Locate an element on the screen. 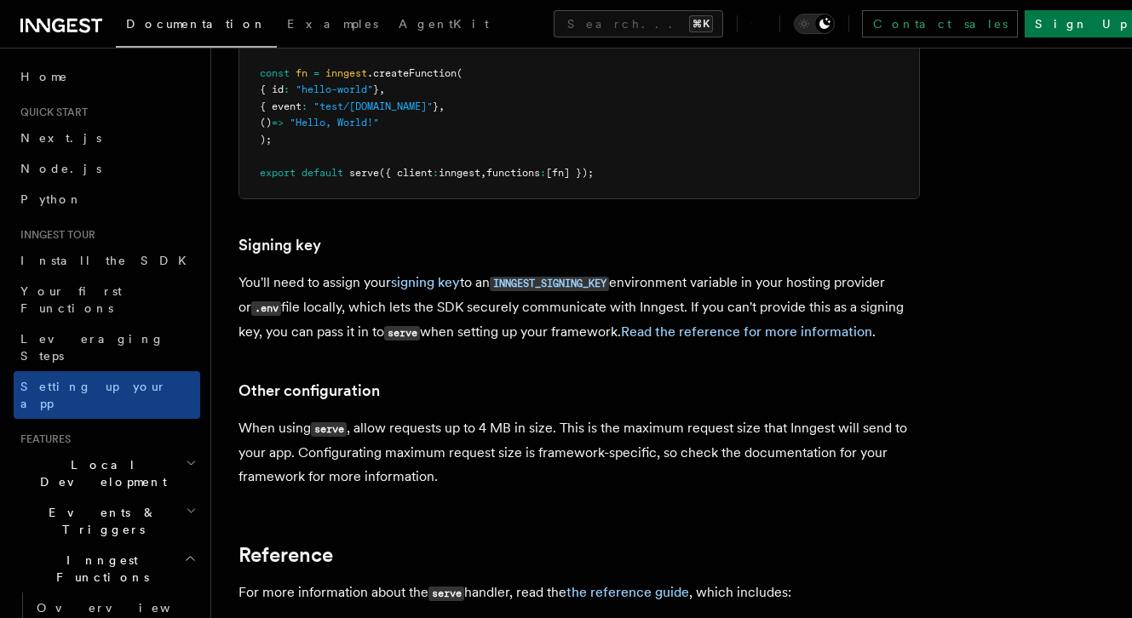  a: Next.js is located at coordinates (106, 138).